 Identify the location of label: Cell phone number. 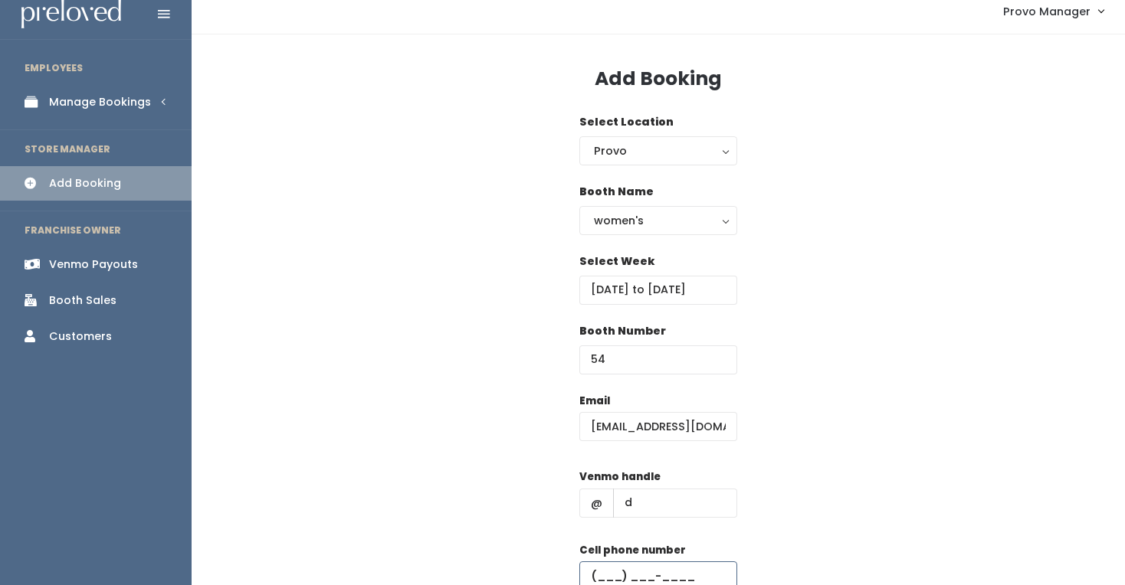
(632, 551).